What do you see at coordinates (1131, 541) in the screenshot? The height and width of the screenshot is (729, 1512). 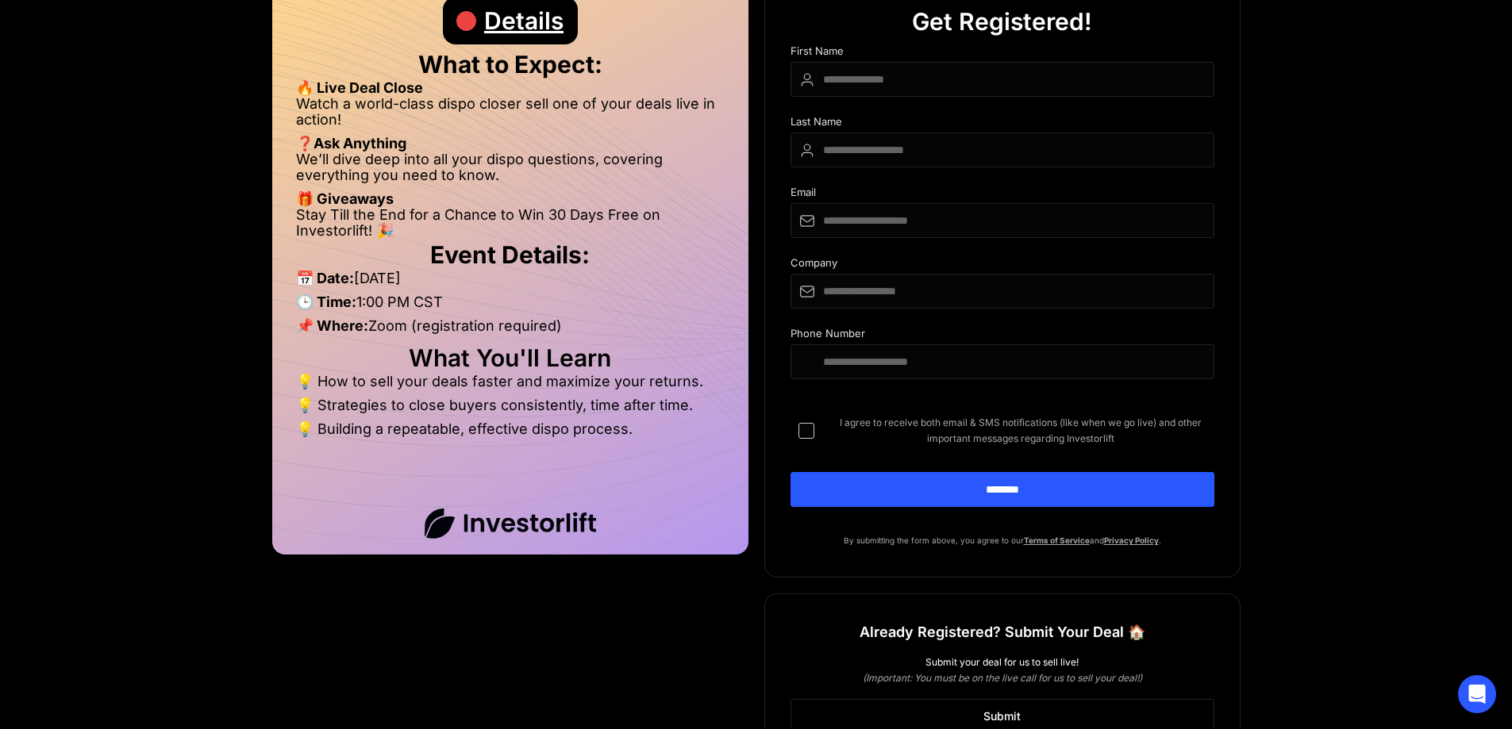 I see `a: Privacy Policy` at bounding box center [1131, 541].